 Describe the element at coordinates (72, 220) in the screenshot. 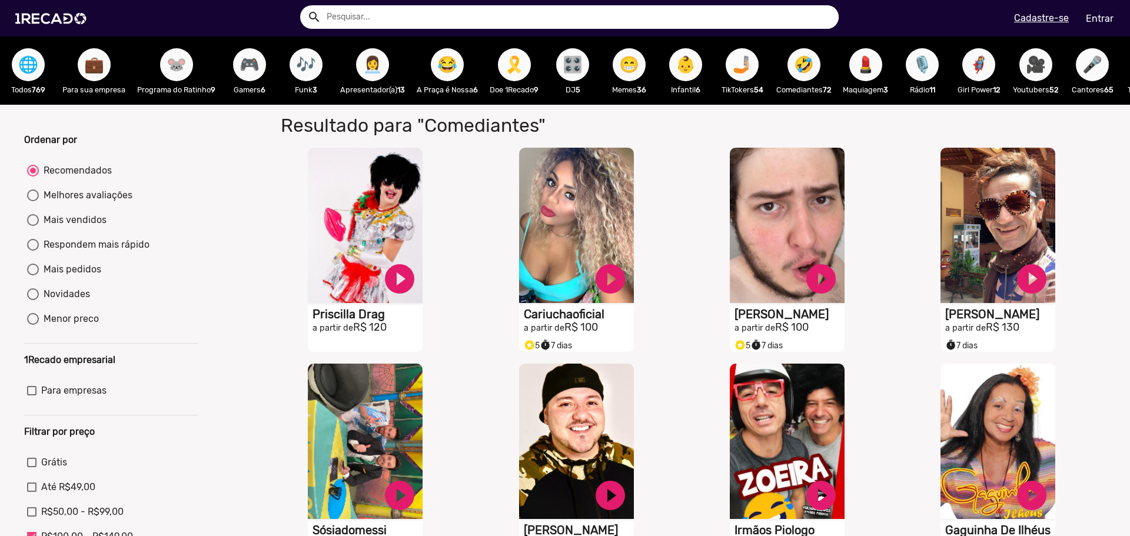

I see `div: Mais vendidos` at that location.